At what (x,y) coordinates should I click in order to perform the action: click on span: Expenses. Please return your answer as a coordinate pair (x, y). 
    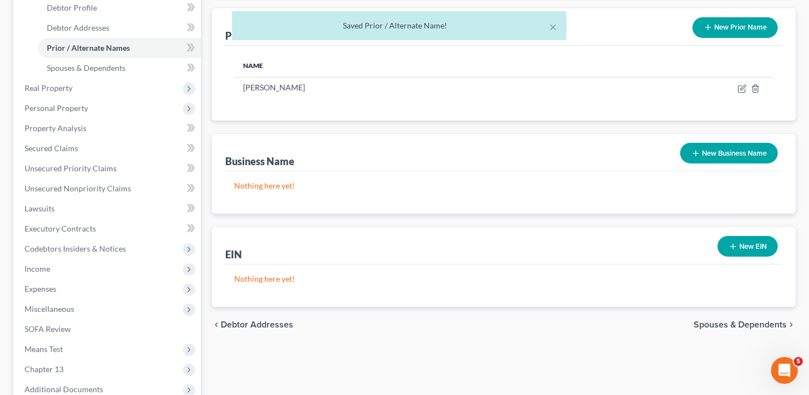
    Looking at the image, I should click on (40, 288).